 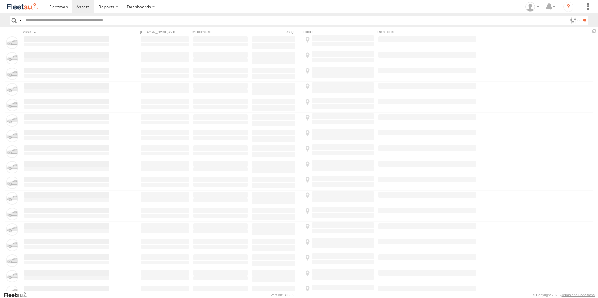 I want to click on div: Model/Make, so click(x=221, y=32).